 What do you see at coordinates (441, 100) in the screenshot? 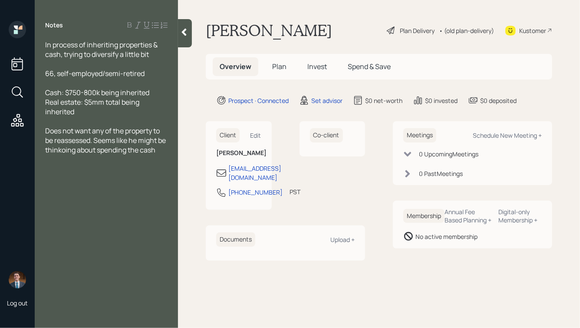
I see `div: $0 invested` at bounding box center [441, 100].